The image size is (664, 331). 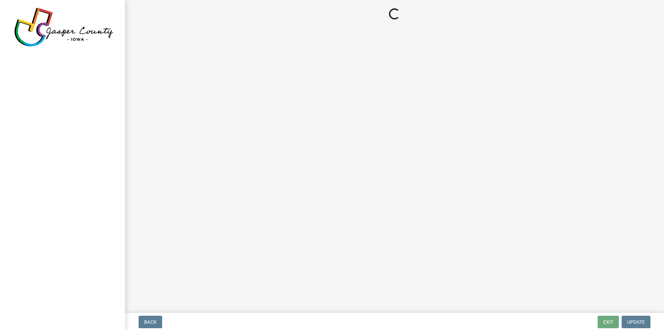 What do you see at coordinates (636, 322) in the screenshot?
I see `span: Update` at bounding box center [636, 322].